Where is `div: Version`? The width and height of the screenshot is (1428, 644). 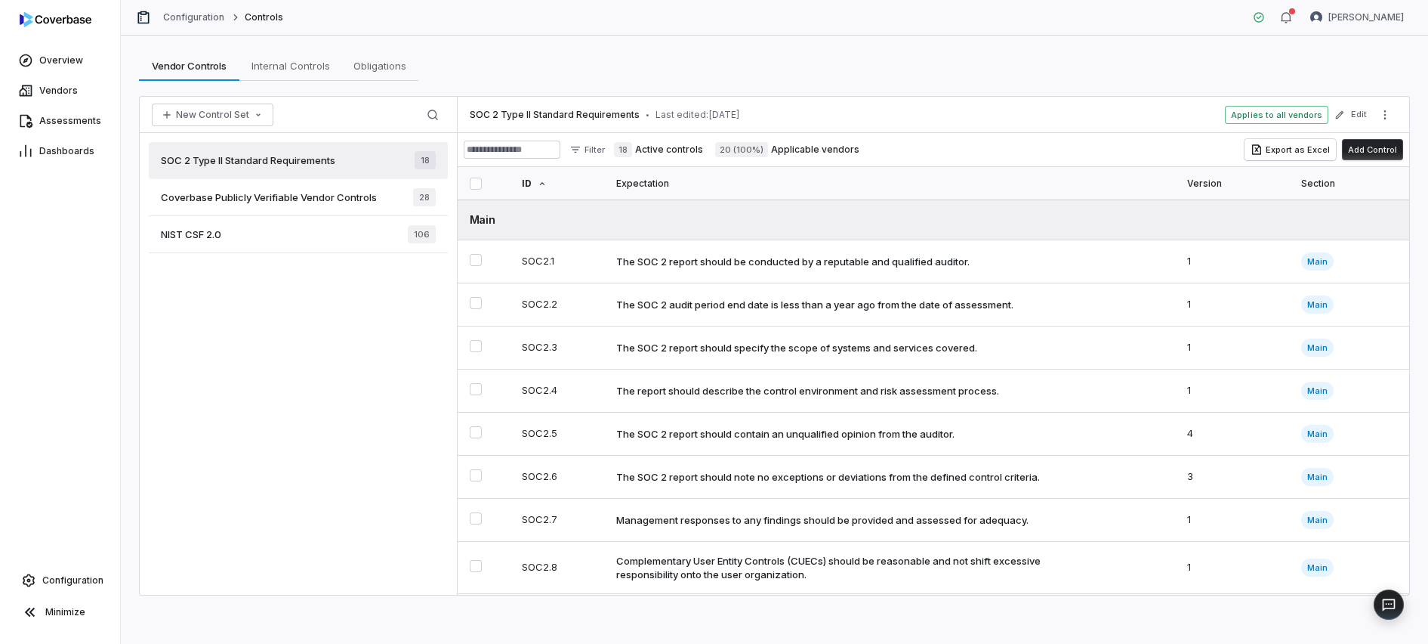 div: Version is located at coordinates (1235, 183).